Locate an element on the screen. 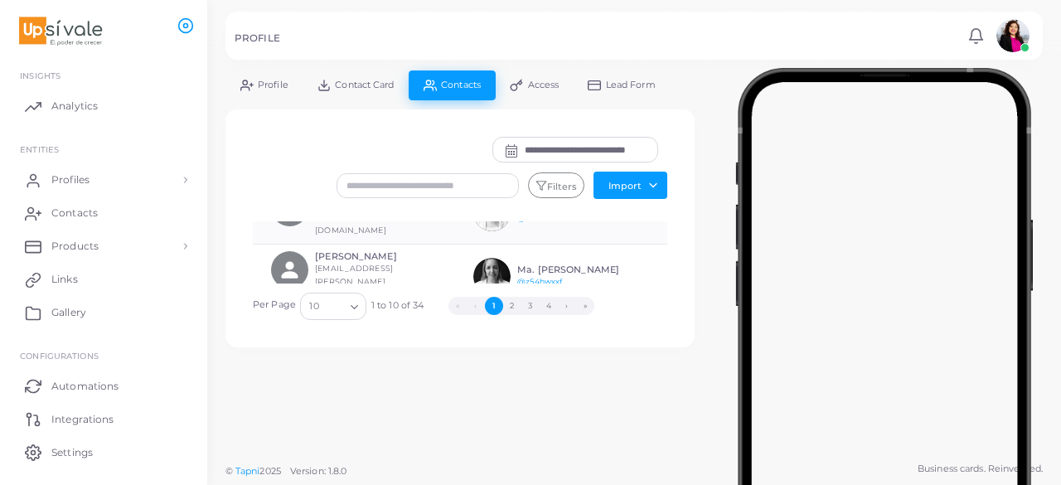  button: Go to last page is located at coordinates (585, 306).